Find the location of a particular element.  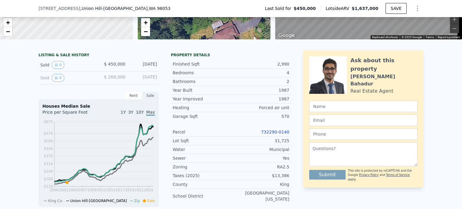

div: 31,725 is located at coordinates (260, 141).